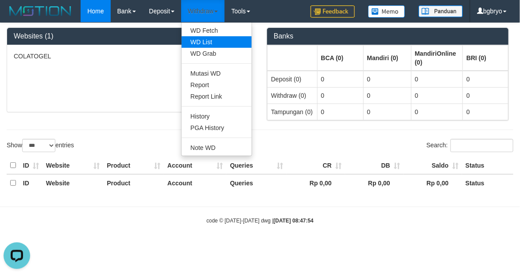 This screenshot has width=520, height=276. Describe the element at coordinates (217, 148) in the screenshot. I see `a: Note WD` at that location.